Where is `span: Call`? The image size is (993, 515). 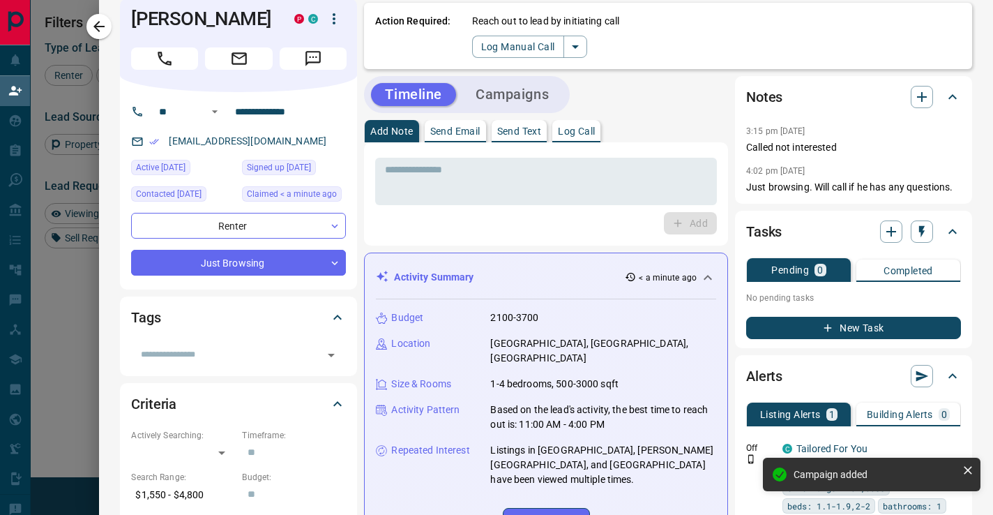 span: Call is located at coordinates (165, 59).